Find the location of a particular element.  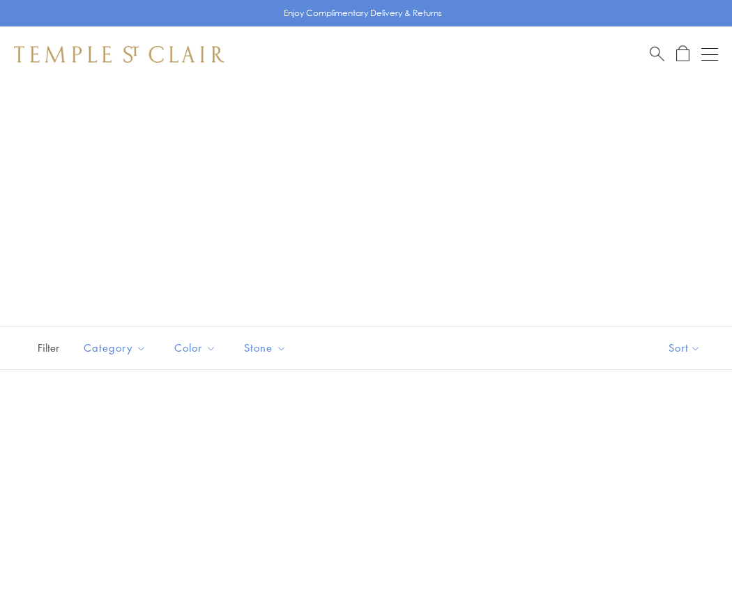

a: Search is located at coordinates (656, 54).